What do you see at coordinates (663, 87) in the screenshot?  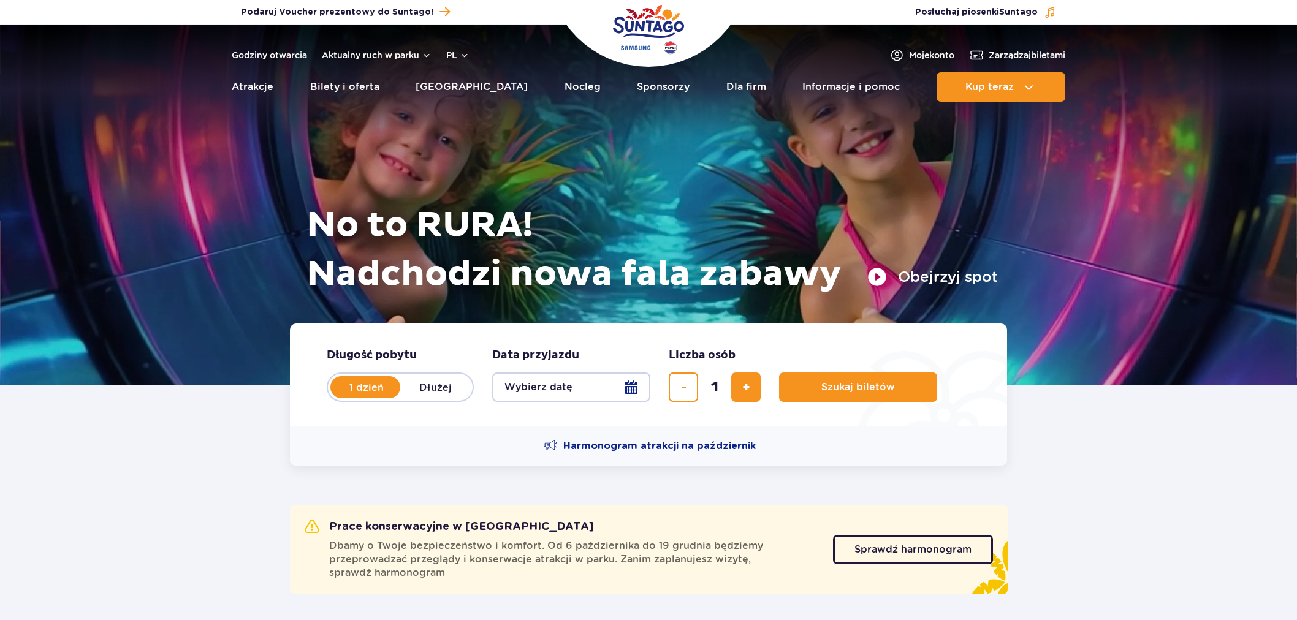 I see `a: Sponsorzy` at bounding box center [663, 87].